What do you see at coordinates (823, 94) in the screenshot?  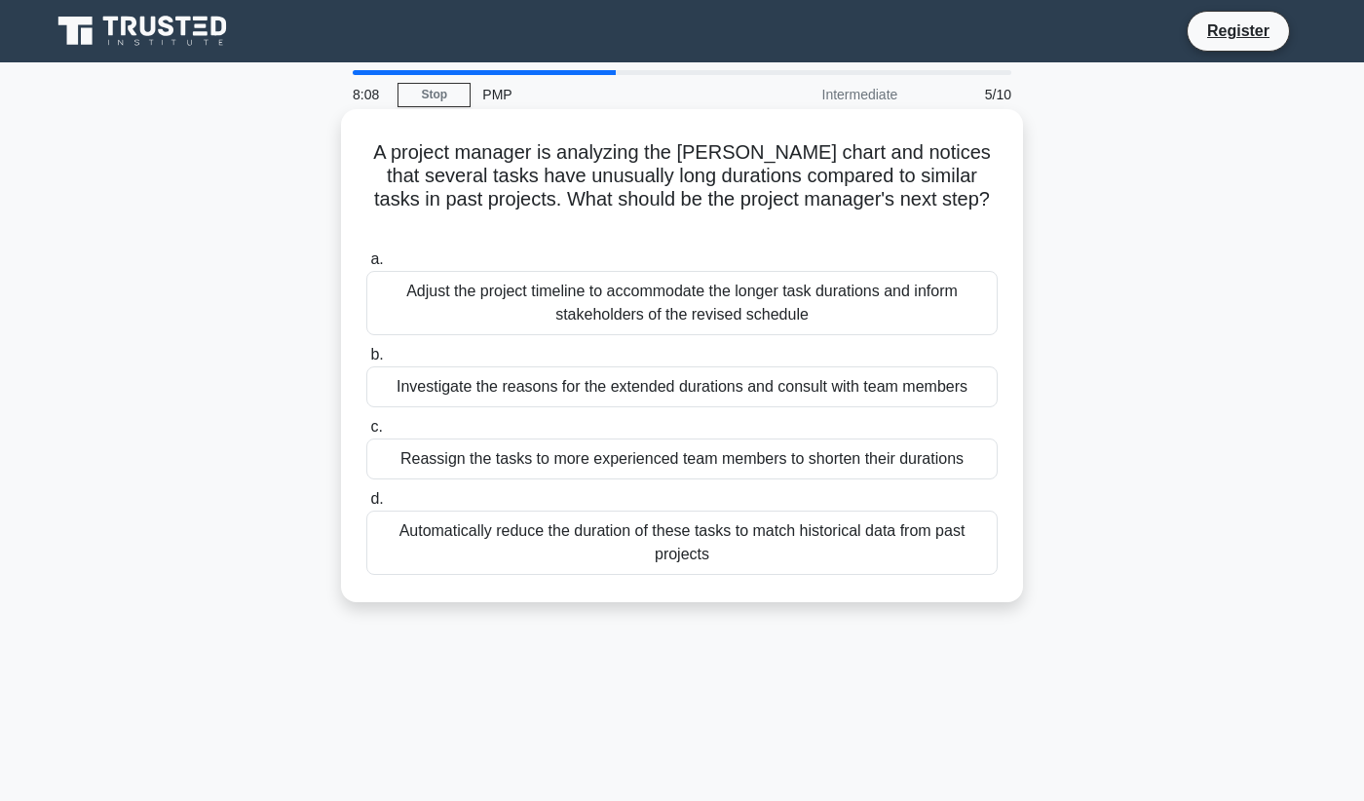 I see `div: Intermediate` at bounding box center [823, 94].